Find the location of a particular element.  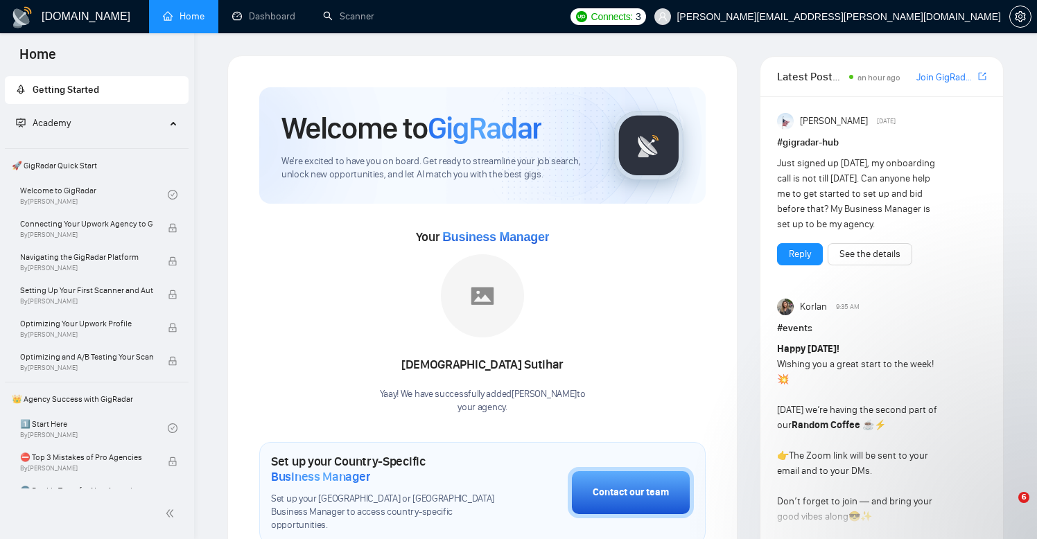

span: Home is located at coordinates (37, 59).